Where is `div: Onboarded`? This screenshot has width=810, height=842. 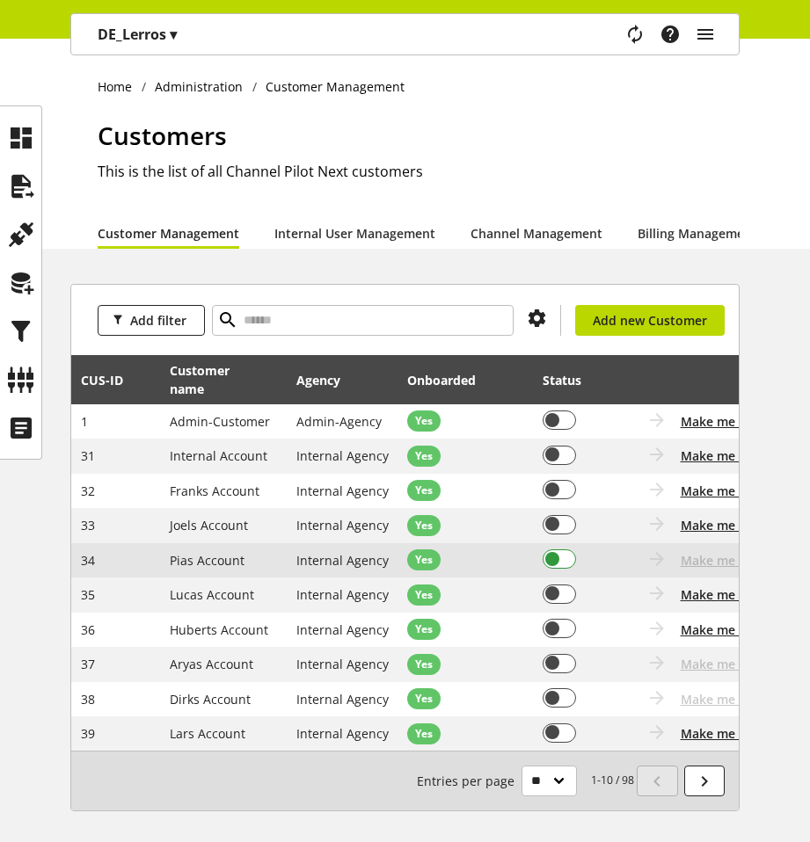
div: Onboarded is located at coordinates (450, 380).